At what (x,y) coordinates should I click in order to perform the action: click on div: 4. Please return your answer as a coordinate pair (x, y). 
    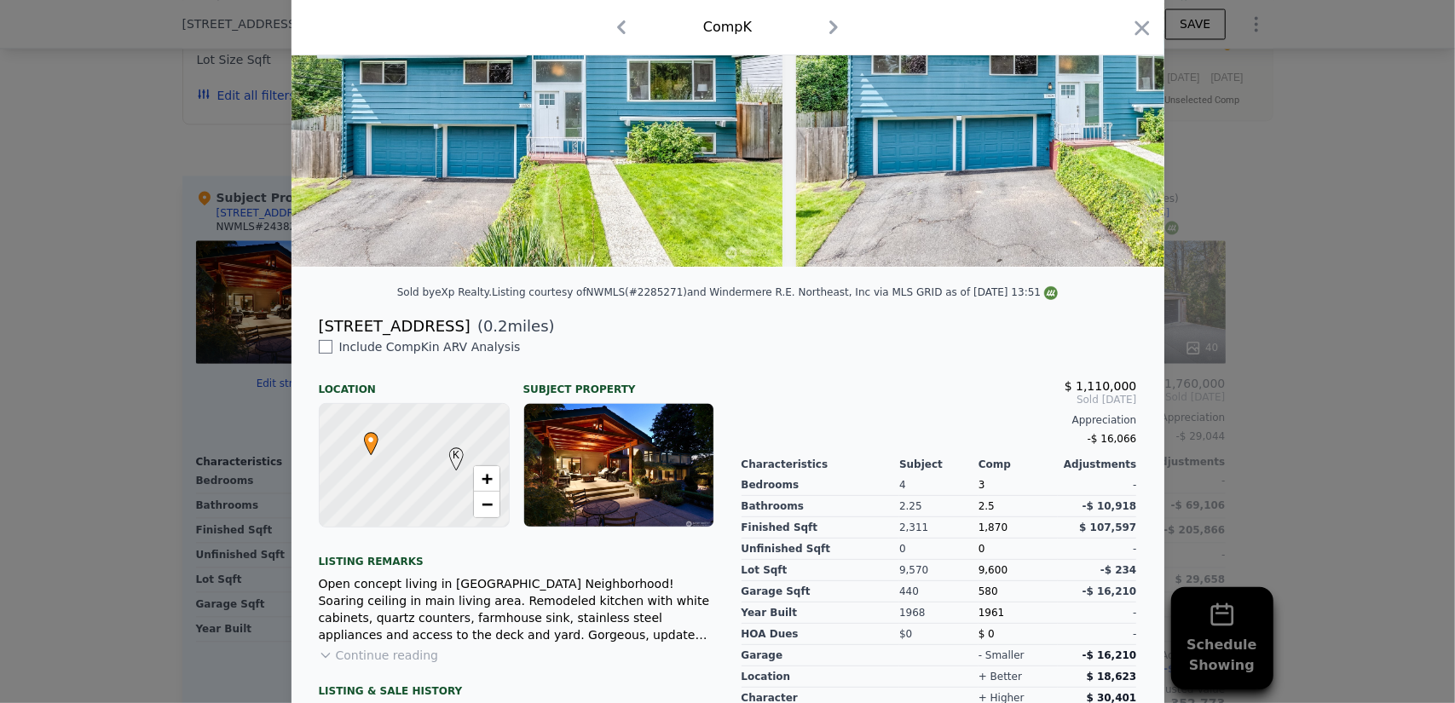
    Looking at the image, I should click on (939, 485).